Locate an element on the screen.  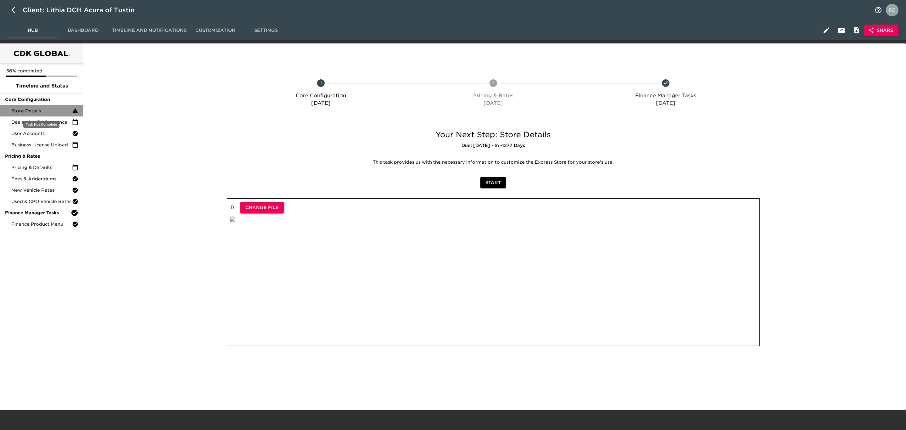
p: Pricing & Rates is located at coordinates (493, 96).